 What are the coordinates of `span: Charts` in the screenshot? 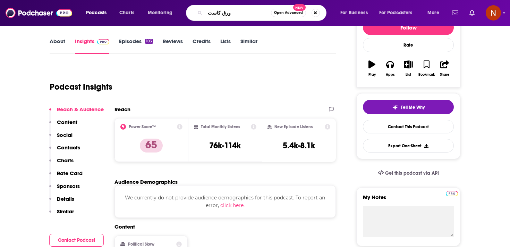 It's located at (127, 13).